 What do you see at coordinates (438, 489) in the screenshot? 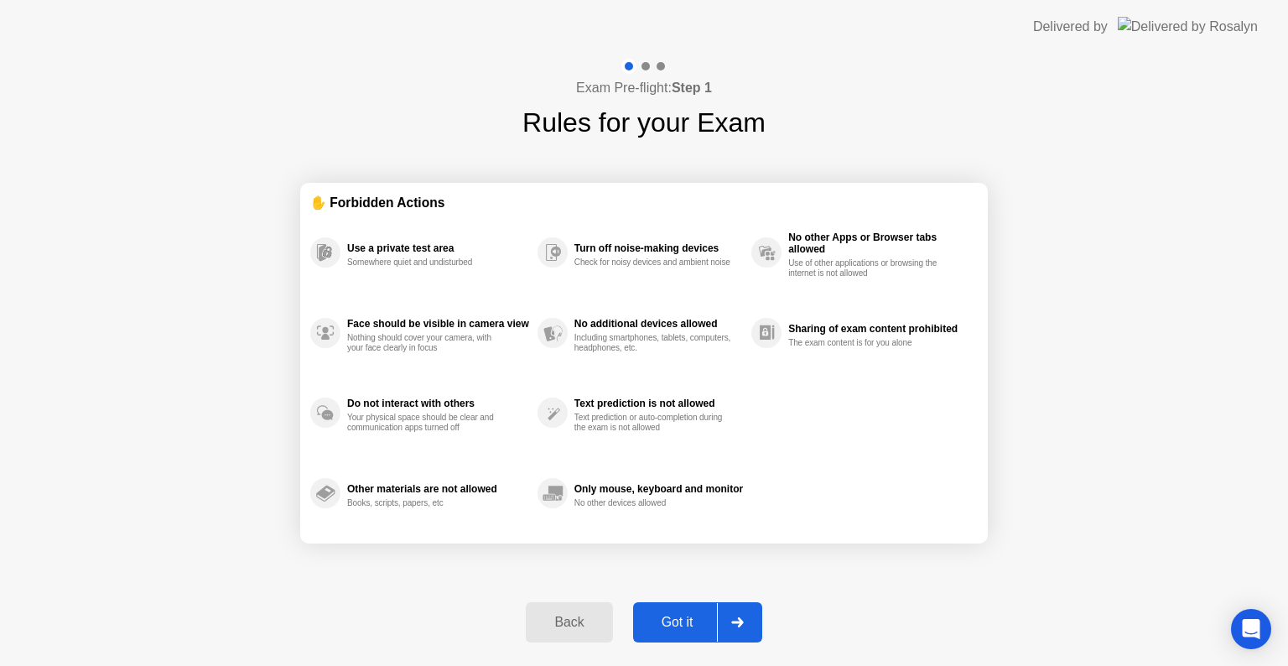
I see `div: Other materials are not allowed` at bounding box center [438, 489].